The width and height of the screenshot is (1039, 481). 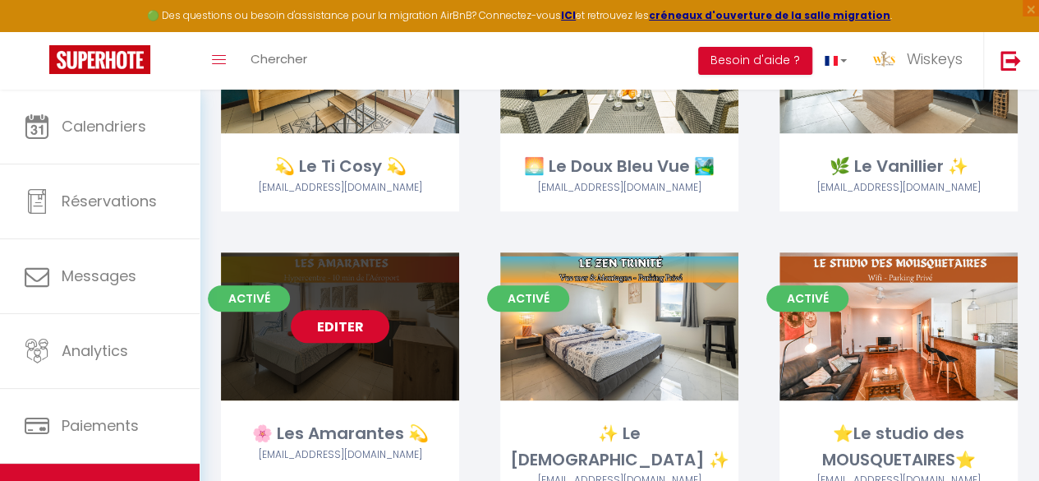 I want to click on div: 🌿 Le Vanillier ✨, so click(x=899, y=166).